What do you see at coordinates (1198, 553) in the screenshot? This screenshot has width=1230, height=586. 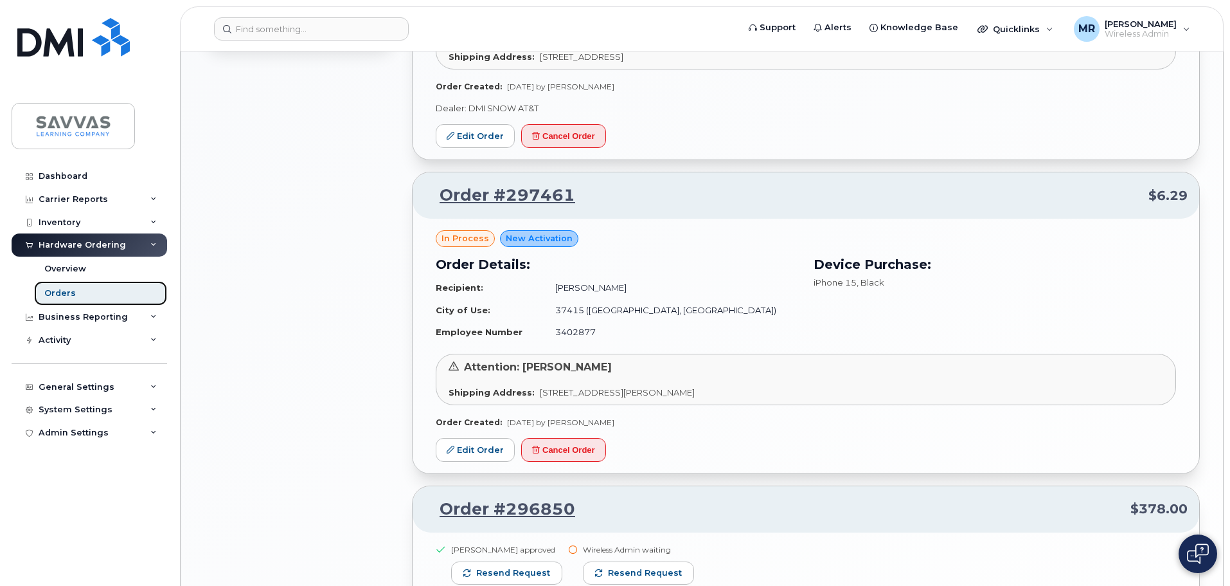 I see `img: Open chat` at bounding box center [1198, 553].